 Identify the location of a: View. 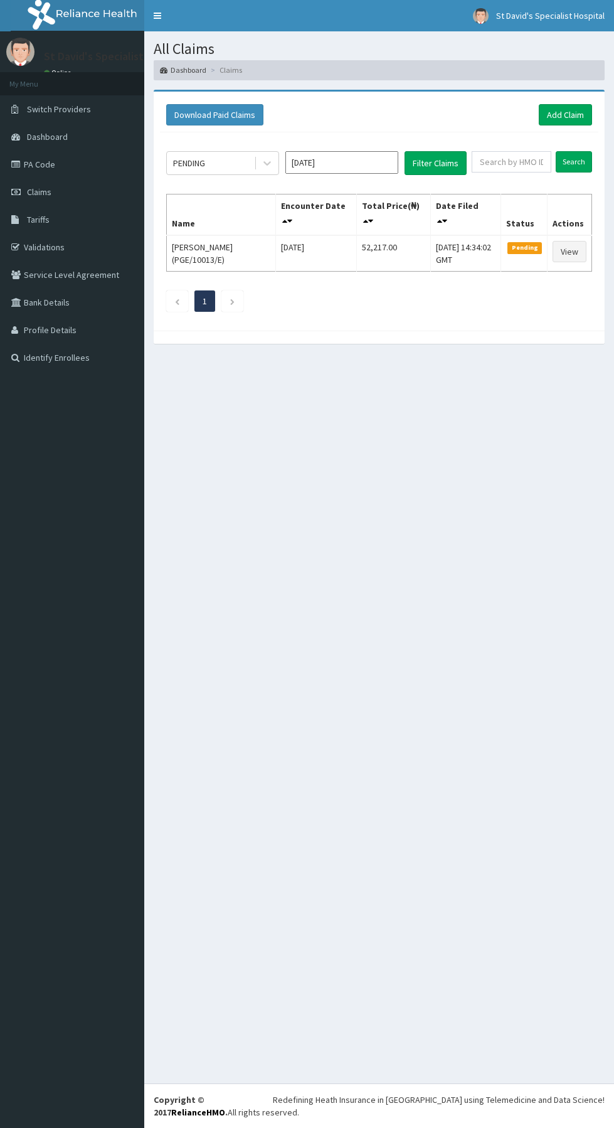
(570, 252).